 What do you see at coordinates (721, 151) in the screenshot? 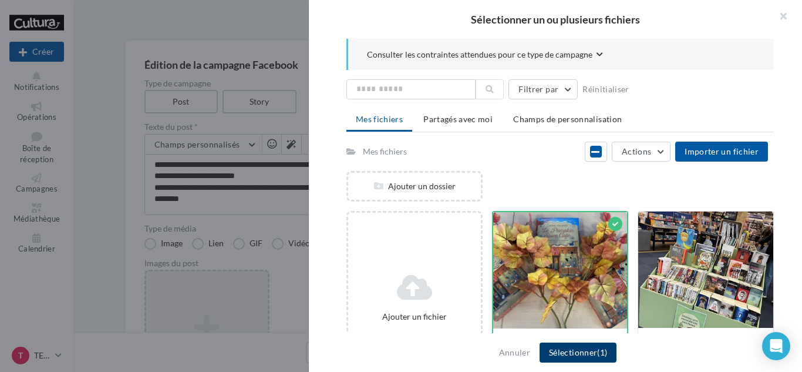
I see `button: Importer un fichier` at bounding box center [721, 151].